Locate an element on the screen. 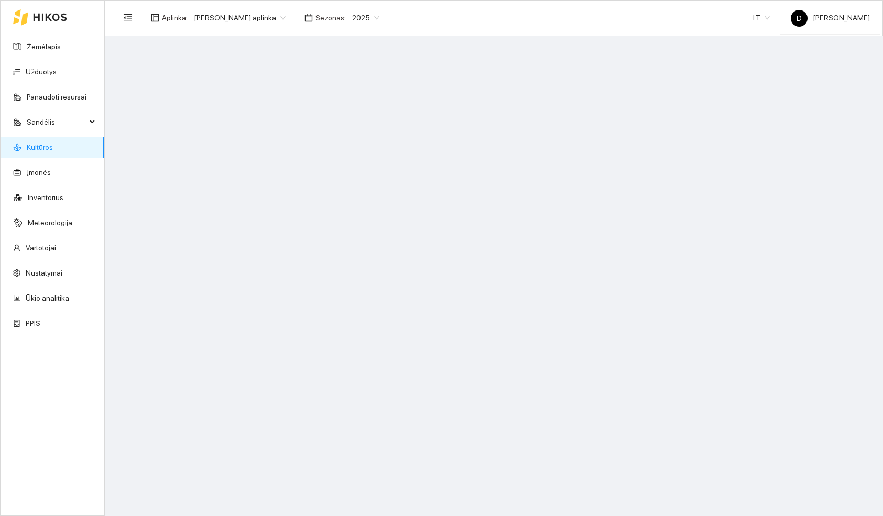 Image resolution: width=883 pixels, height=516 pixels. a: Kultūros is located at coordinates (40, 147).